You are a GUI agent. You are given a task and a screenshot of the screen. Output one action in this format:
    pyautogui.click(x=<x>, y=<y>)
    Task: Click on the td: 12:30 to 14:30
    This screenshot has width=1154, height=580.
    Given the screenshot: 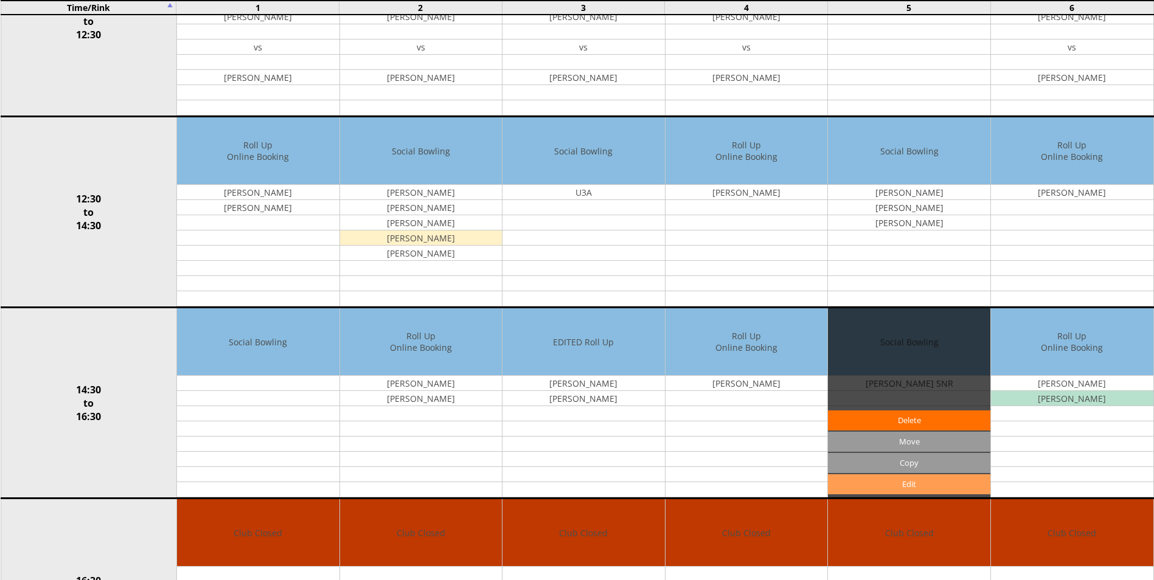 What is the action you would take?
    pyautogui.click(x=88, y=212)
    